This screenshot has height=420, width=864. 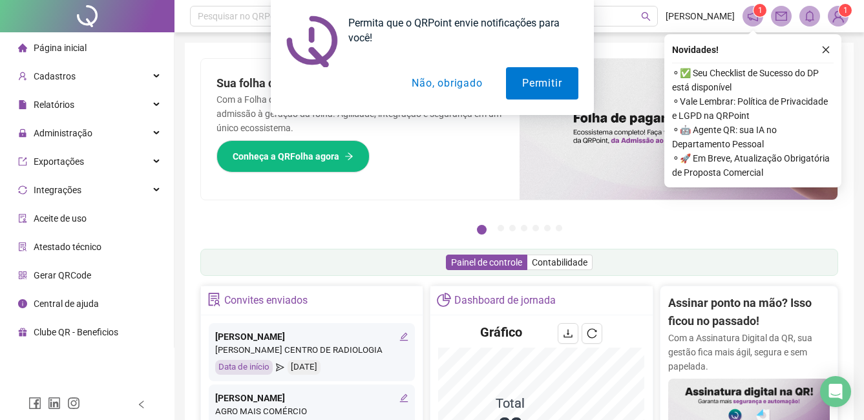 What do you see at coordinates (266, 301) in the screenshot?
I see `div: Convites enviados` at bounding box center [266, 301].